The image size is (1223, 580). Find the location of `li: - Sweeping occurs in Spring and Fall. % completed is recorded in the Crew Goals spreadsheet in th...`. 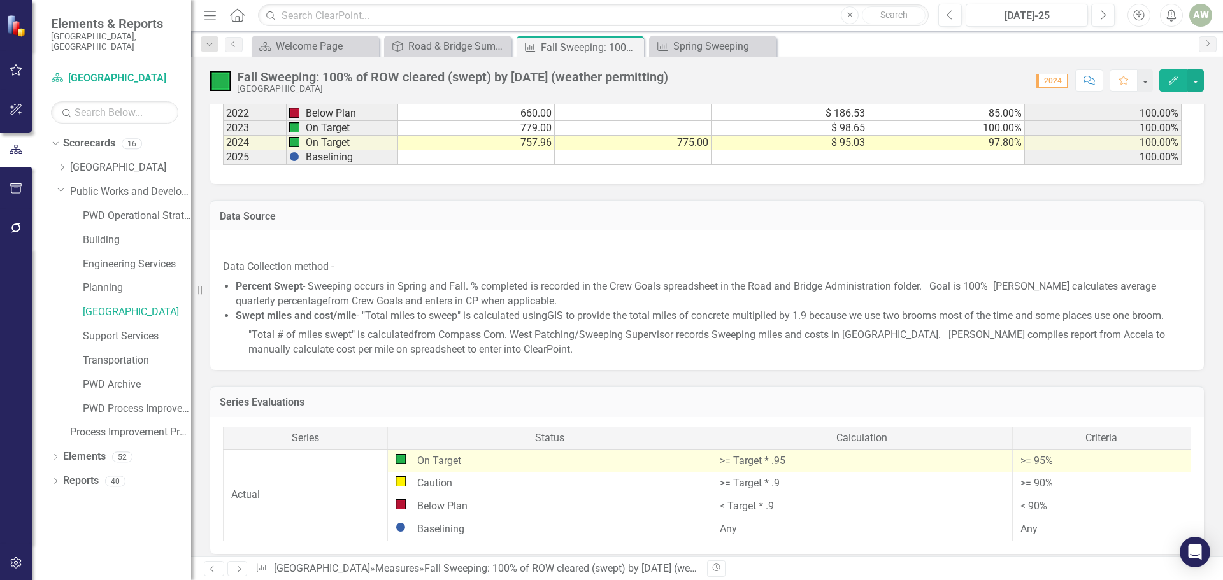

li: - Sweeping occurs in Spring and Fall. % completed is recorded in the Crew Goals spreadsheet in th... is located at coordinates (714, 294).